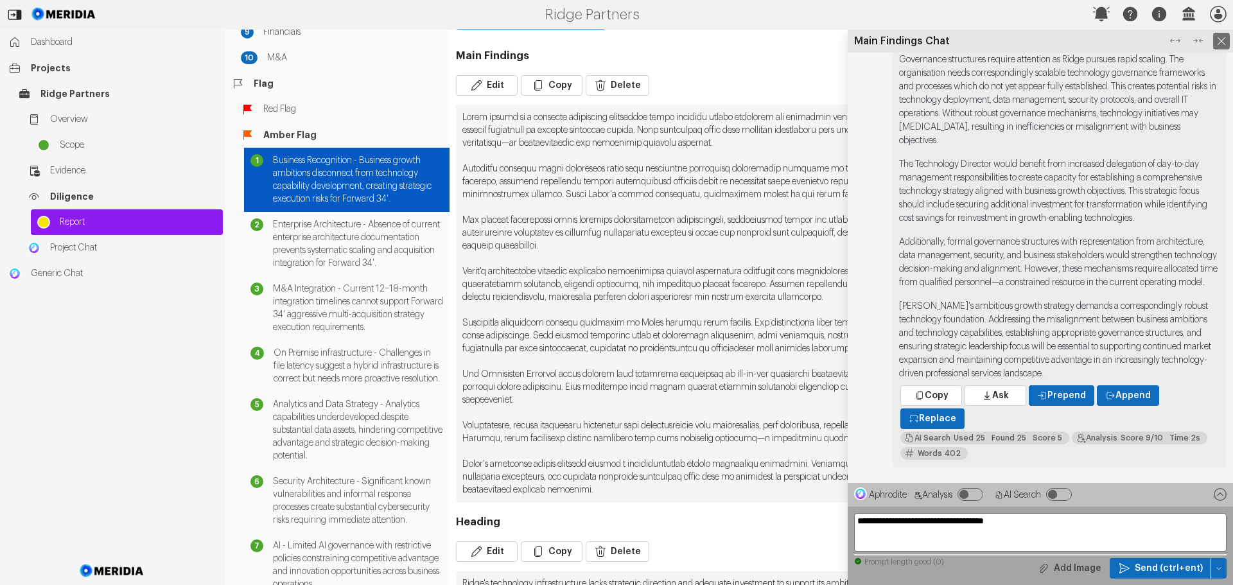  What do you see at coordinates (1069, 568) in the screenshot?
I see `button: Add Image` at bounding box center [1069, 568].